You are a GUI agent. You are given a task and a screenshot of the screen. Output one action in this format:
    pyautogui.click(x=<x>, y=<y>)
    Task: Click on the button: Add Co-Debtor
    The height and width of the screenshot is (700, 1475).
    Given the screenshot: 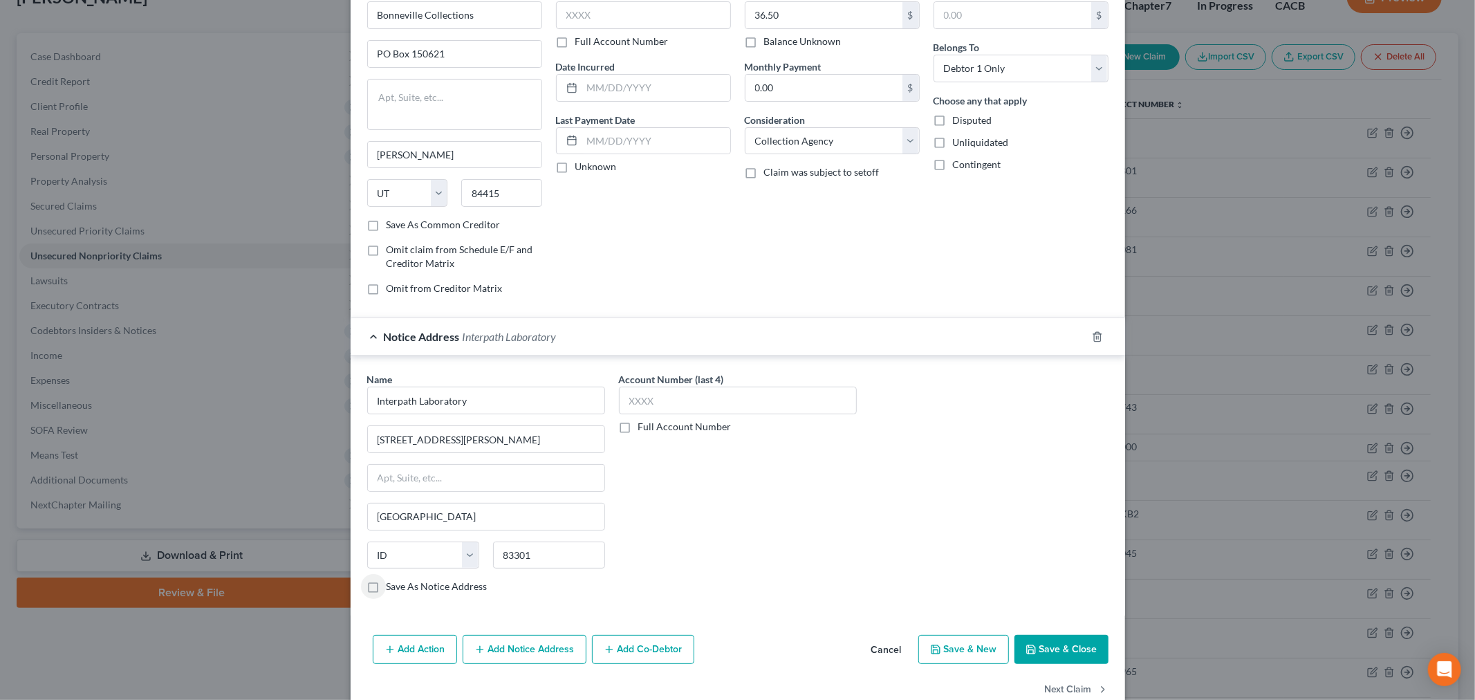 What is the action you would take?
    pyautogui.click(x=643, y=649)
    